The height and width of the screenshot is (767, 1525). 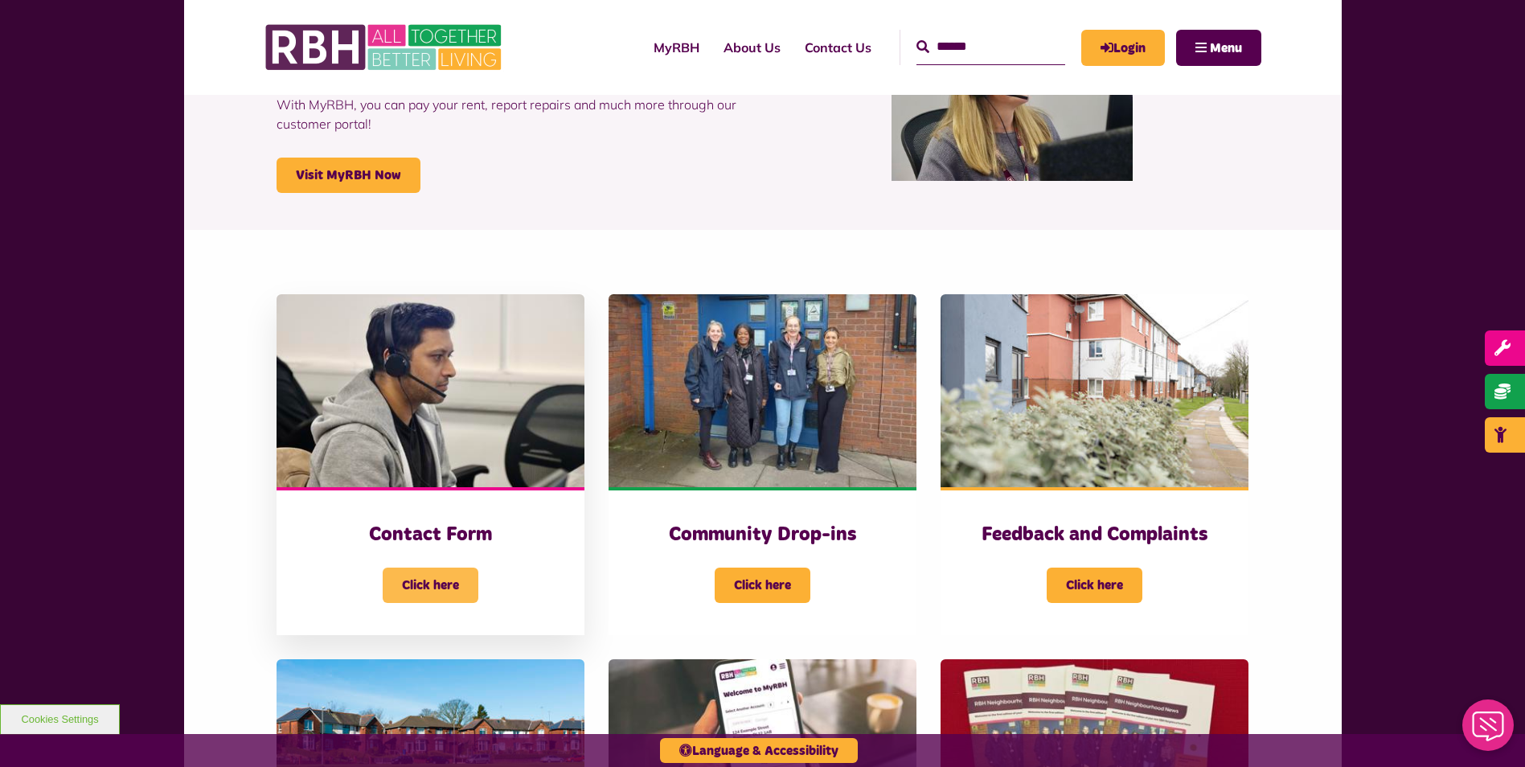 I want to click on p: With MyRBH, you can pay your rent, report repairs and much more through our customer portal!, so click(x=514, y=114).